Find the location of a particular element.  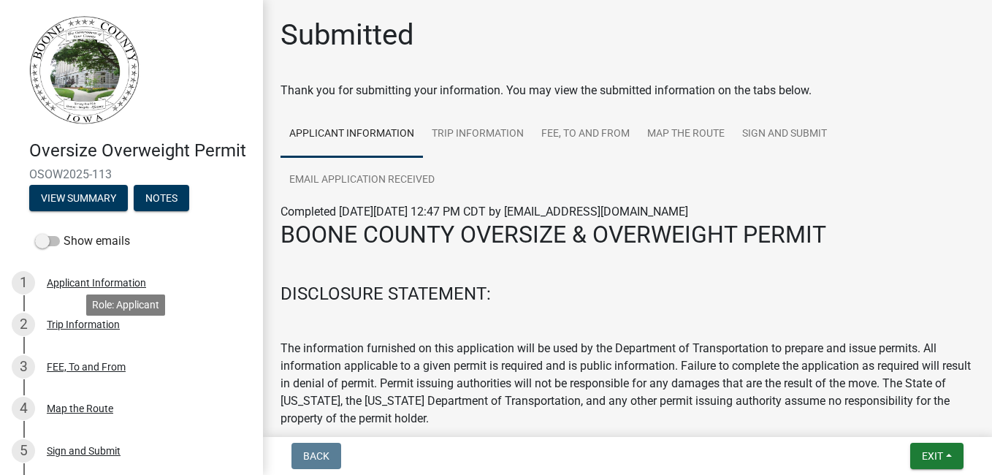

wm-modal-confirm: Notes is located at coordinates (161, 199).